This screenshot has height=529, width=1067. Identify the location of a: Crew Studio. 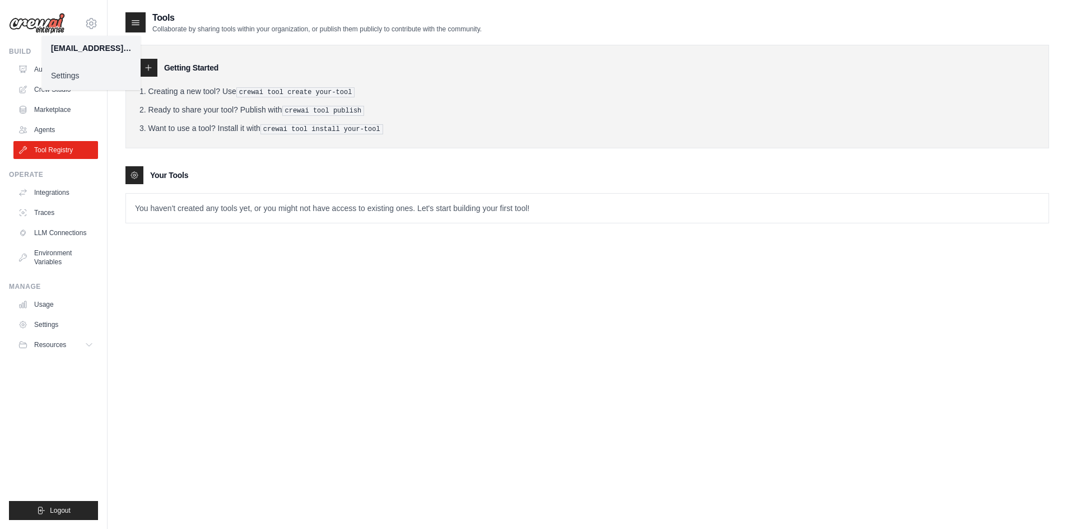
(55, 90).